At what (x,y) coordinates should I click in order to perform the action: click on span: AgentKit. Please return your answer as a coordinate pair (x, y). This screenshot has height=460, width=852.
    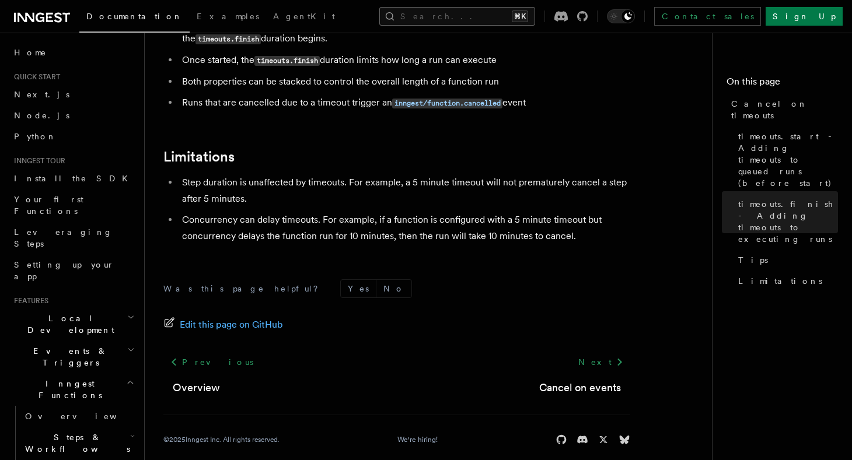
    Looking at the image, I should click on (304, 16).